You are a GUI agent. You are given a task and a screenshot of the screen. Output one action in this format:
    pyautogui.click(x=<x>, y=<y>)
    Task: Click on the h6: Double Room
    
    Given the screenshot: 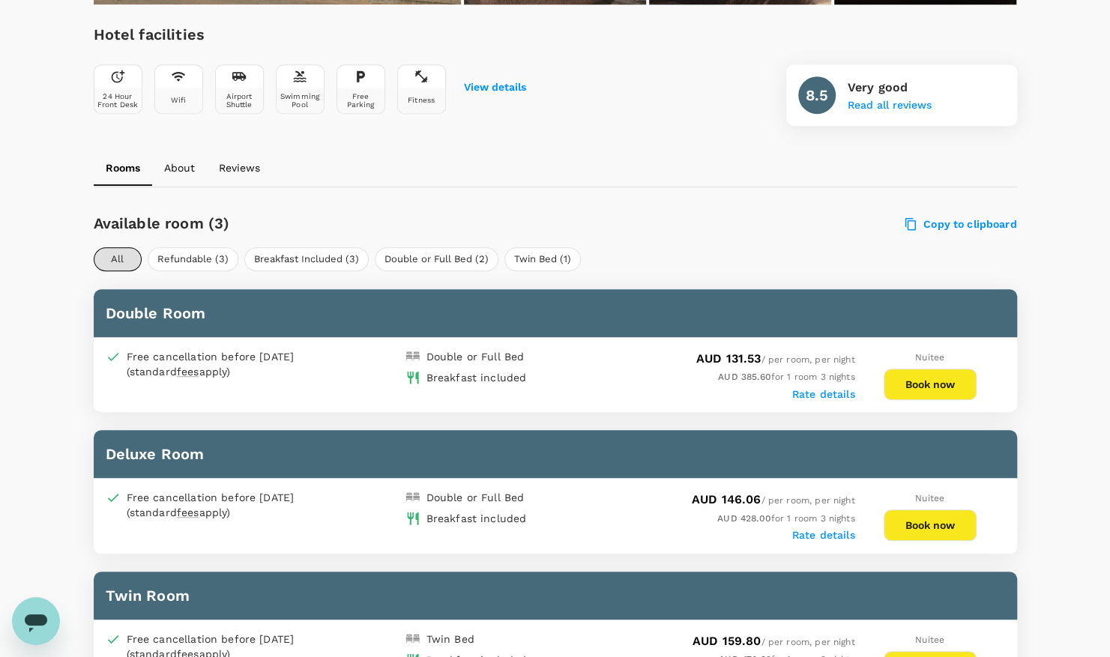 What is the action you would take?
    pyautogui.click(x=555, y=313)
    